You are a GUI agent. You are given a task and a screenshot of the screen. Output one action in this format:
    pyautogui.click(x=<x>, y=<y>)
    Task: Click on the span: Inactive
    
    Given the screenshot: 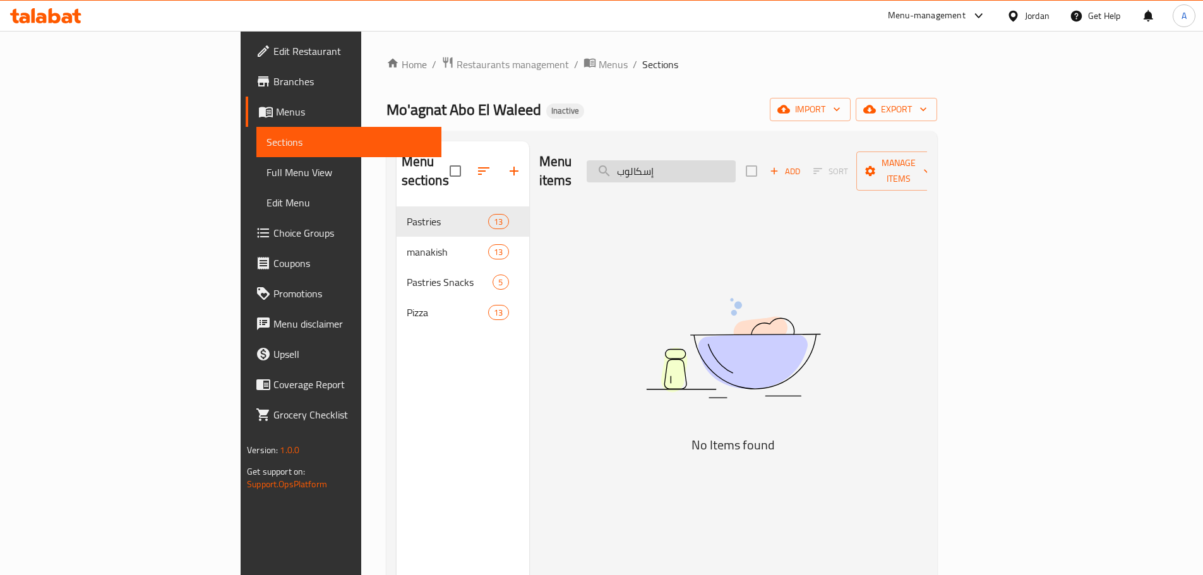 What is the action you would take?
    pyautogui.click(x=565, y=111)
    